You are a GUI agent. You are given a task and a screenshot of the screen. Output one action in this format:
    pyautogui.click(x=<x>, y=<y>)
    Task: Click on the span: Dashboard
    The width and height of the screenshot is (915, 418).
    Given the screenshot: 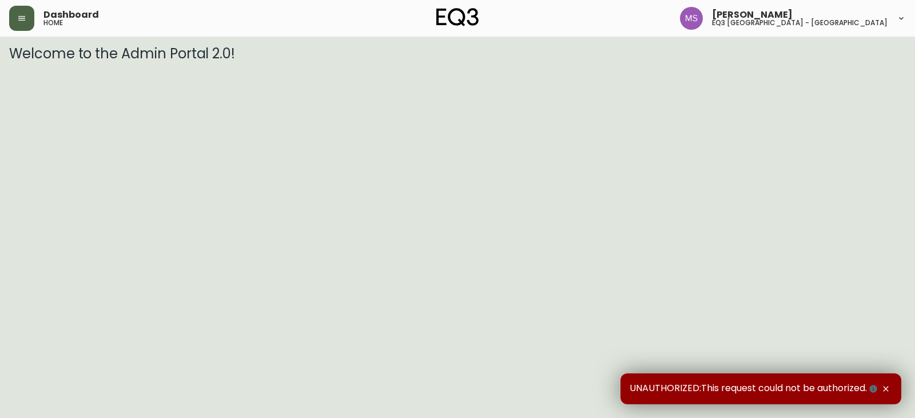 What is the action you would take?
    pyautogui.click(x=71, y=15)
    